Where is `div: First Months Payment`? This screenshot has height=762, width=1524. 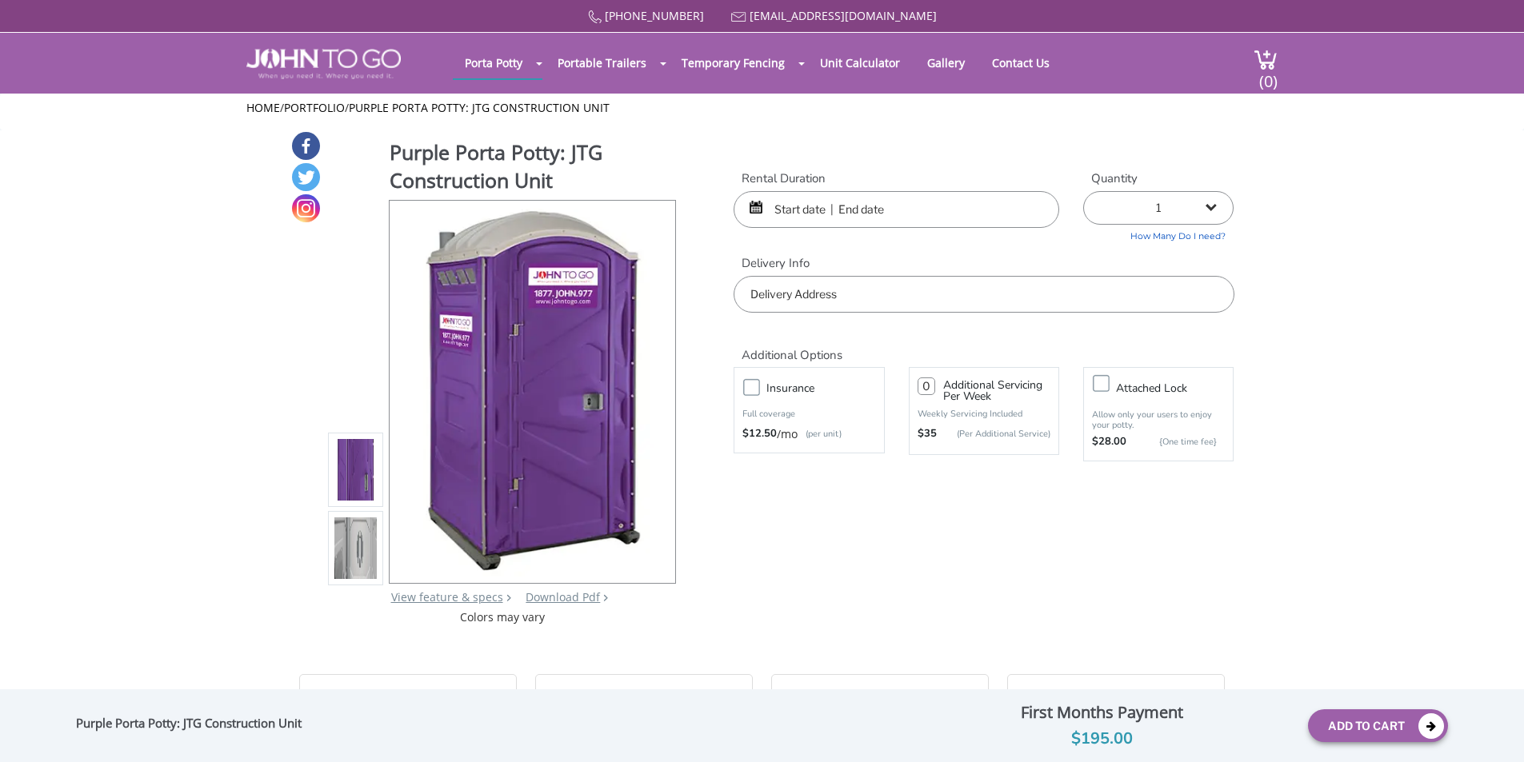
div: First Months Payment is located at coordinates (1102, 713).